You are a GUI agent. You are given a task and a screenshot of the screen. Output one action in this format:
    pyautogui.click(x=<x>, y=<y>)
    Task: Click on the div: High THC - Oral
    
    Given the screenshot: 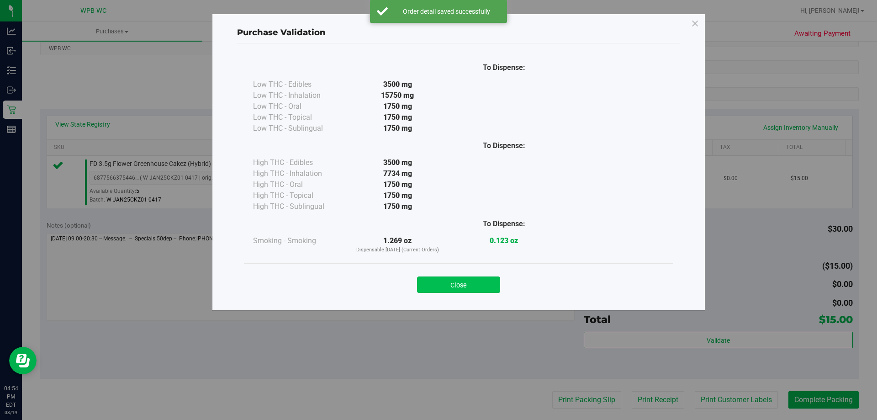 What is the action you would take?
    pyautogui.click(x=299, y=185)
    